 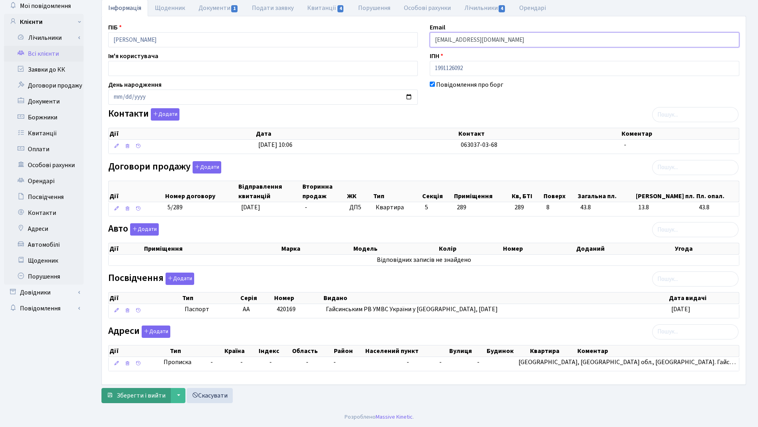 I want to click on button: Посвідчення, so click(x=180, y=279).